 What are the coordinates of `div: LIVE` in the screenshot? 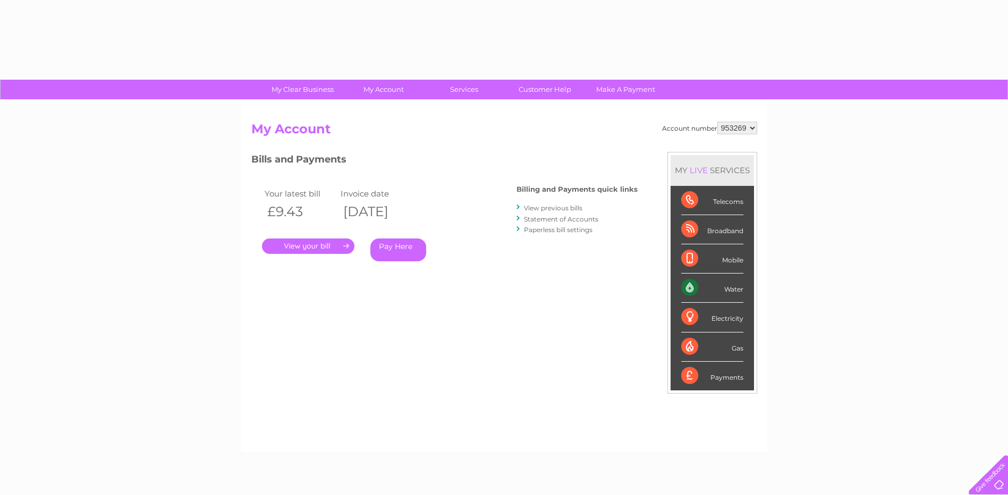 It's located at (699, 170).